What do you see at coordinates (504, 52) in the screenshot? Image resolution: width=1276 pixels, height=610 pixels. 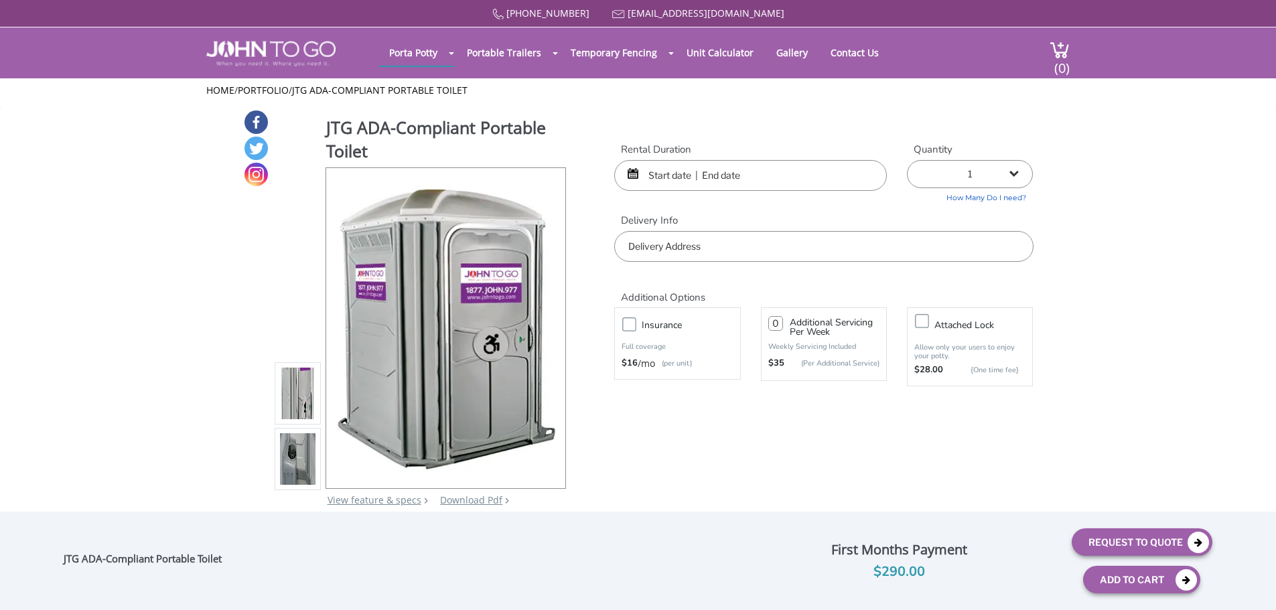 I see `a: Portable Trailers` at bounding box center [504, 52].